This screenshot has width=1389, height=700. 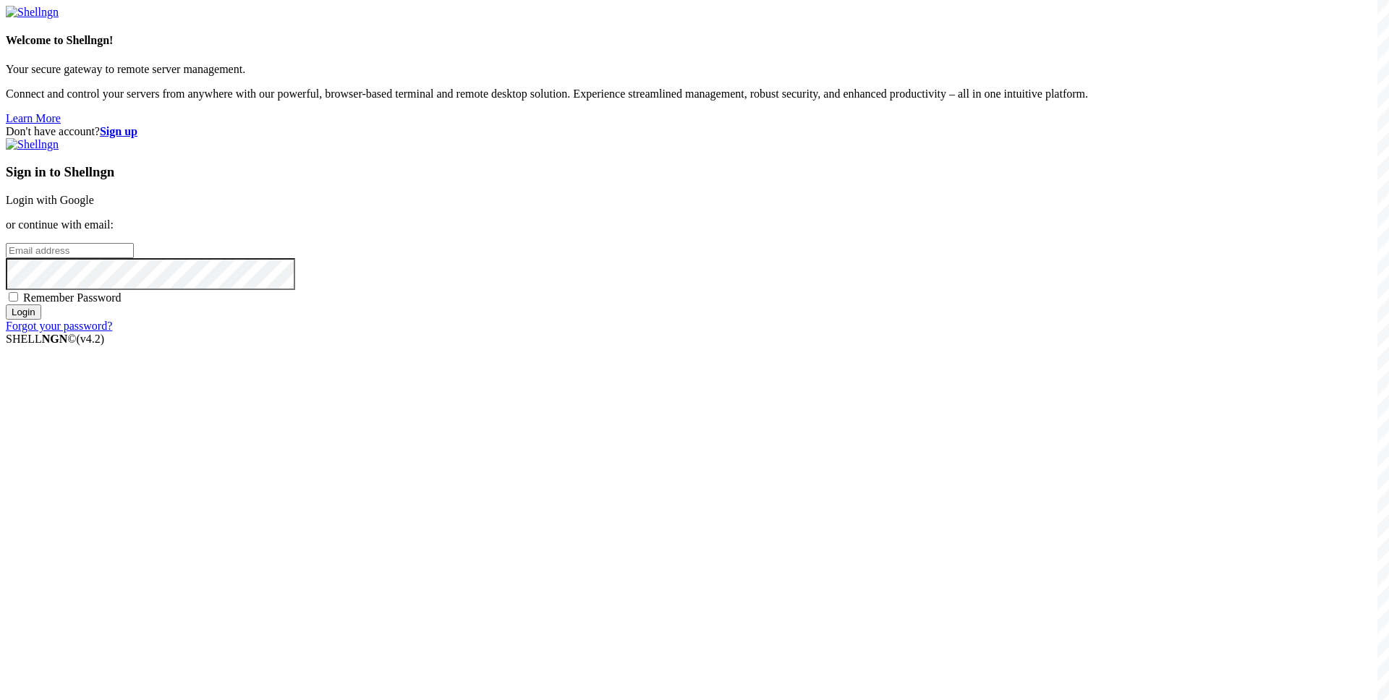 I want to click on p: or continue with email:, so click(x=694, y=225).